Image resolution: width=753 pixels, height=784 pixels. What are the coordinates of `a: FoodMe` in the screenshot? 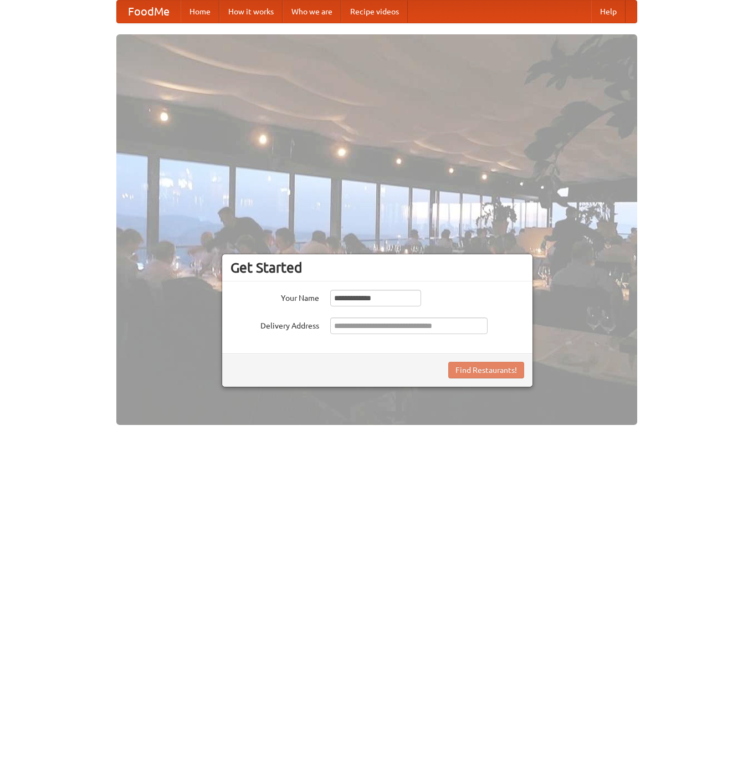 It's located at (148, 12).